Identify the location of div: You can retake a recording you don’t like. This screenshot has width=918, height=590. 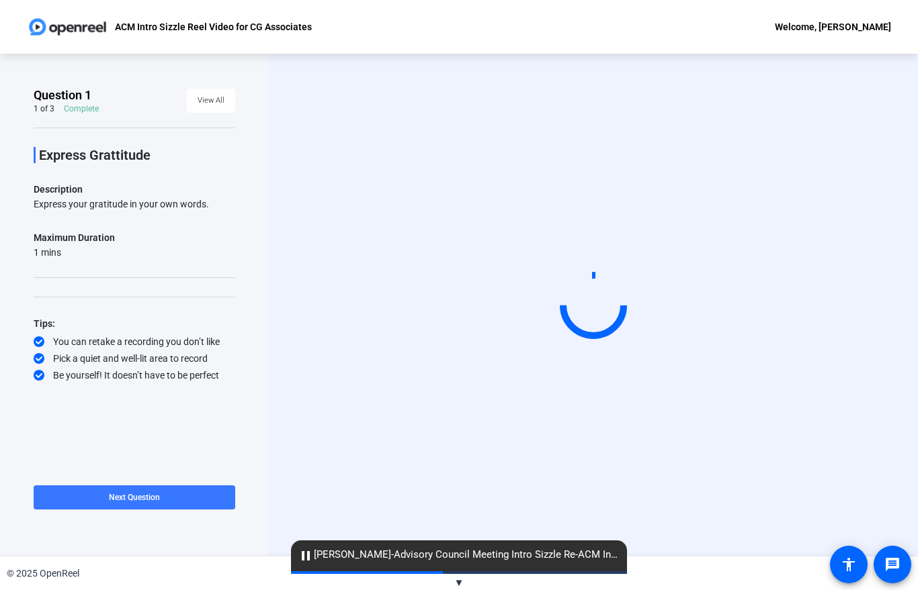
(134, 342).